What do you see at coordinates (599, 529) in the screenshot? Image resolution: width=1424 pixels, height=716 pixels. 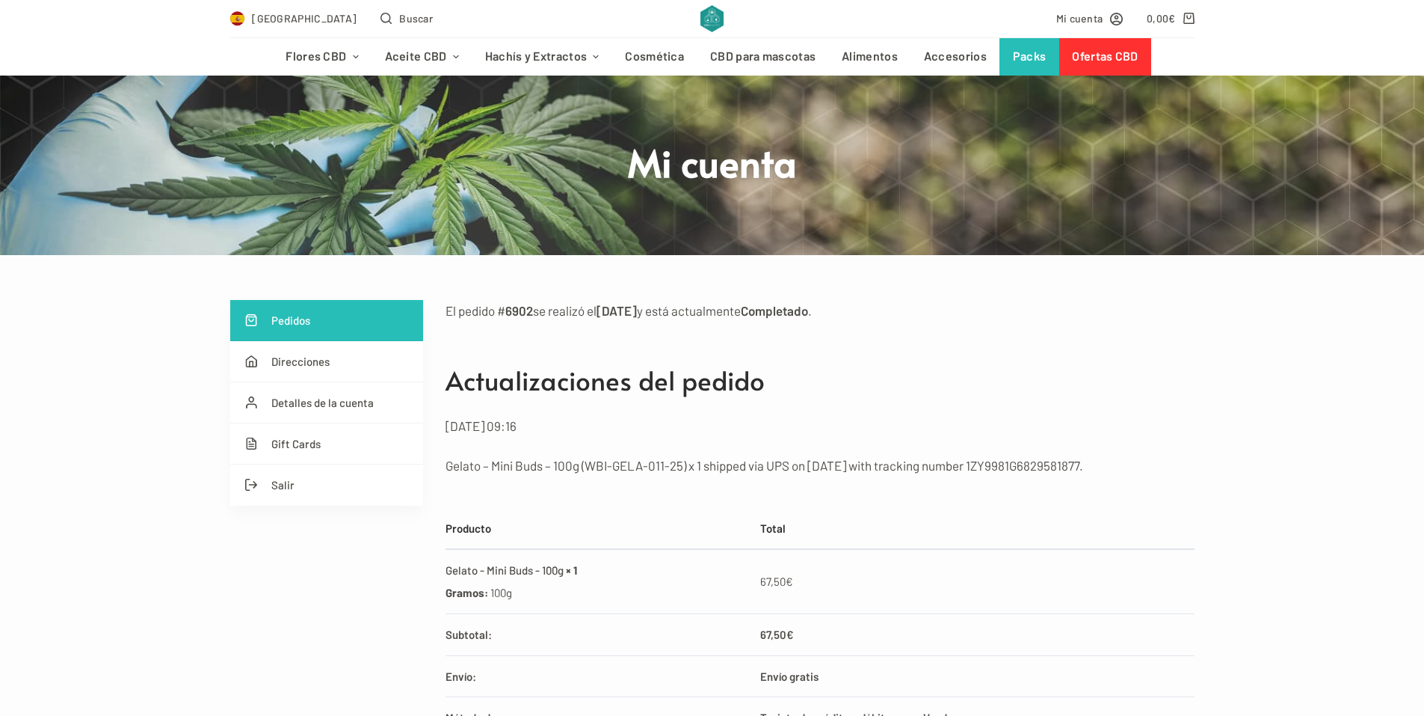 I see `th: Producto` at bounding box center [599, 529].